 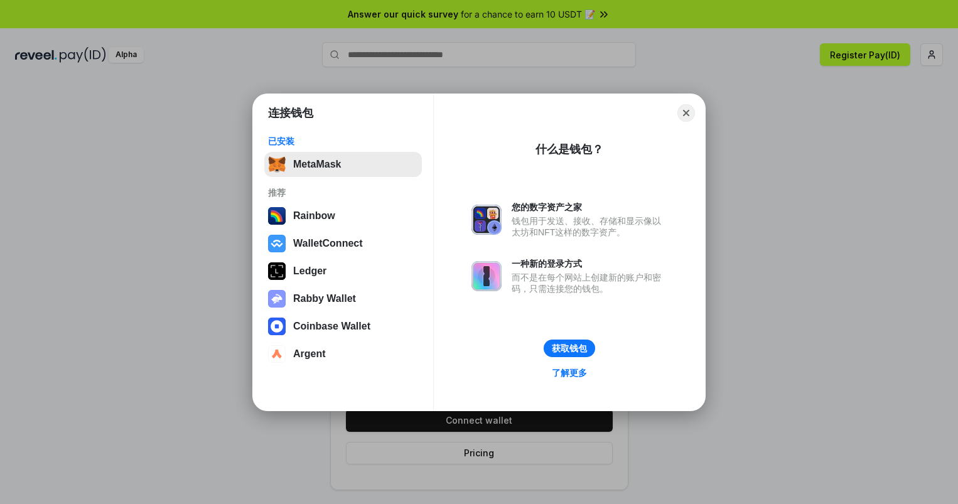 What do you see at coordinates (343, 244) in the screenshot?
I see `button: WalletConnect` at bounding box center [343, 244].